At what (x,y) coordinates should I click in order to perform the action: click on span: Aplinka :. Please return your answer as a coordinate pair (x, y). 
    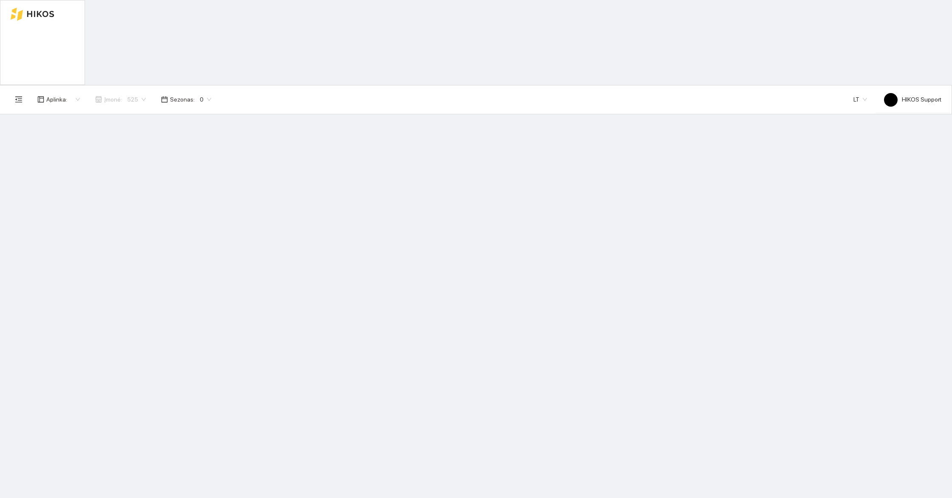
    Looking at the image, I should click on (57, 99).